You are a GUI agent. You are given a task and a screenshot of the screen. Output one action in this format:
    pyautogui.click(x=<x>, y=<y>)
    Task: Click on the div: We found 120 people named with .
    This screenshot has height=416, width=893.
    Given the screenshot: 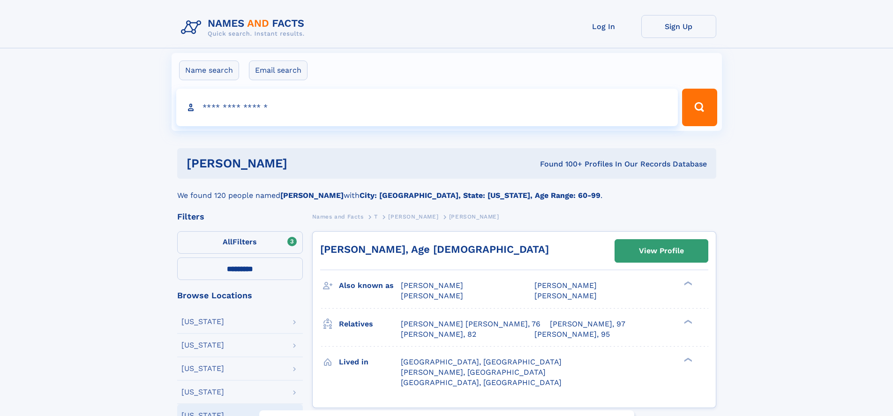 What is the action you would take?
    pyautogui.click(x=447, y=190)
    